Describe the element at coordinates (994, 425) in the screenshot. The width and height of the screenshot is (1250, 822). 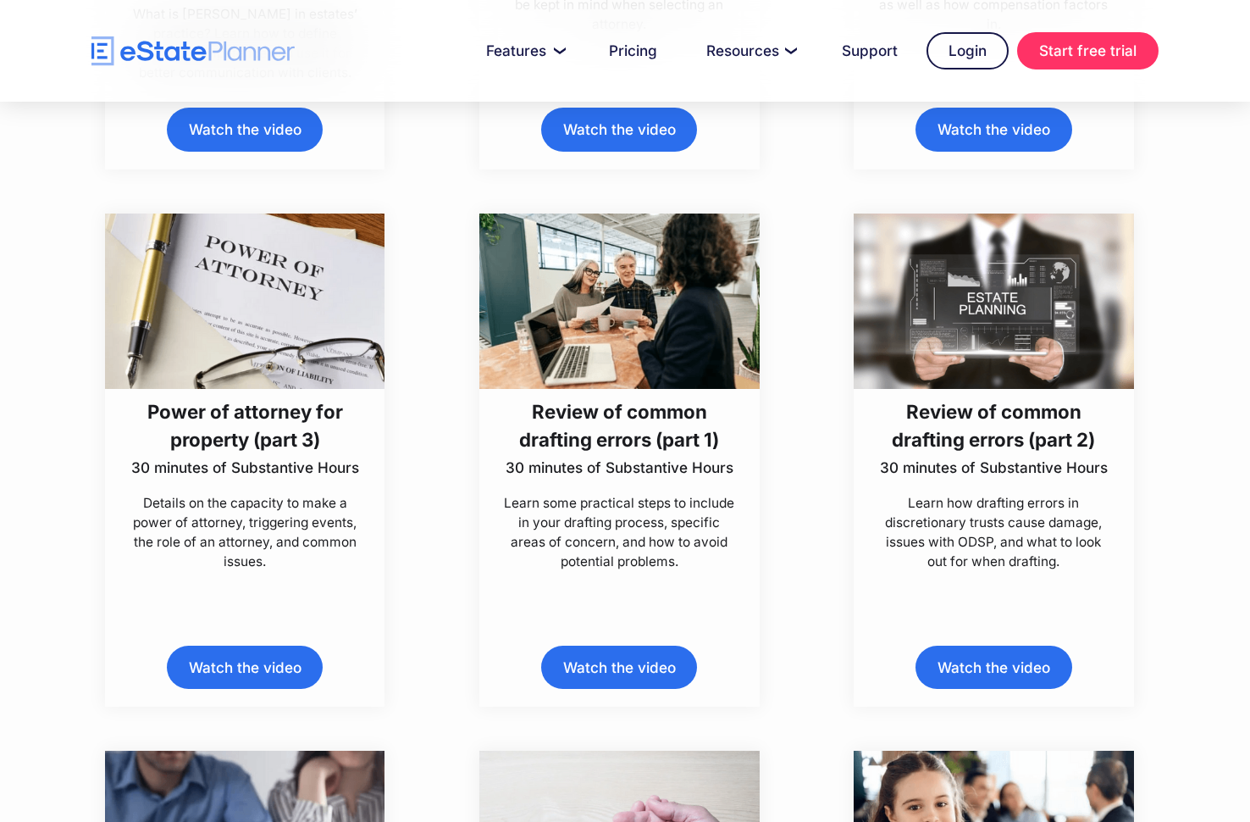
I see `h3: Review of common drafting errors (part 2)` at that location.